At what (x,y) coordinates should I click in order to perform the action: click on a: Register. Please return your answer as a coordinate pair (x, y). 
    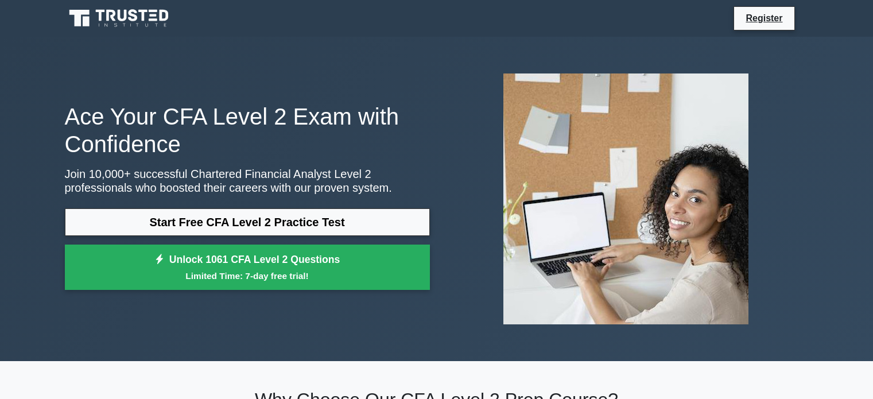
    Looking at the image, I should click on (764, 18).